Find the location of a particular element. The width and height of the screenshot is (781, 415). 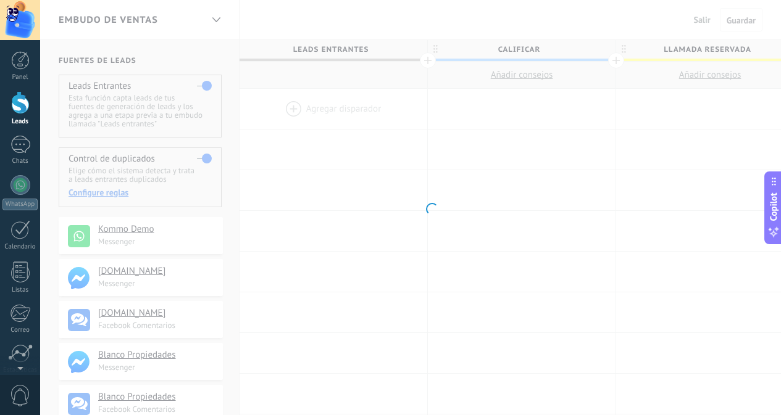

div: Listas is located at coordinates (20, 290).